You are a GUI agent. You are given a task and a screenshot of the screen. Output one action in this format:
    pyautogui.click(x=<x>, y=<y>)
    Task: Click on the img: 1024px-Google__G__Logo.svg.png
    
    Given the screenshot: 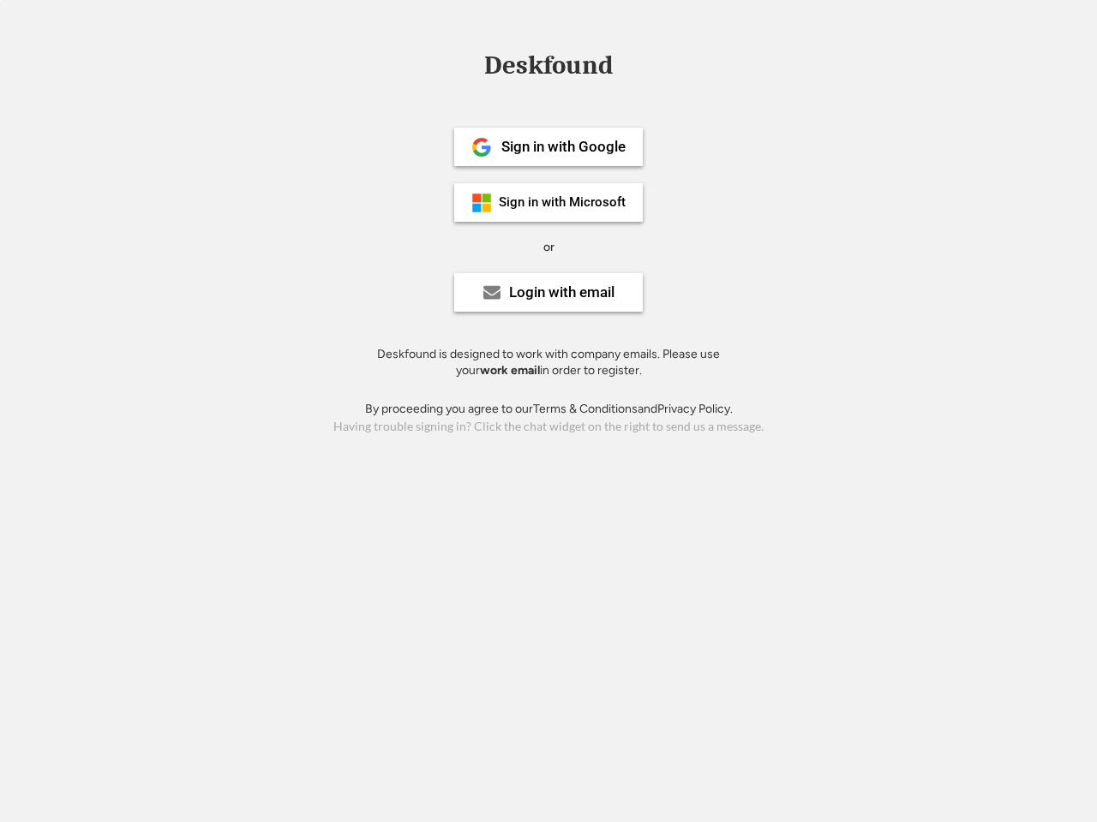 What is the action you would take?
    pyautogui.click(x=481, y=147)
    